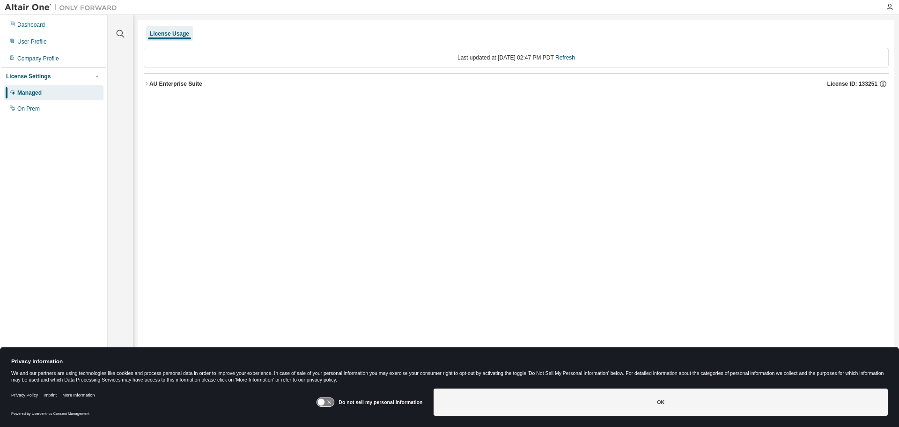 This screenshot has width=899, height=427. What do you see at coordinates (516, 84) in the screenshot?
I see `button: AU Enterprise SuiteLicense ID: 133251` at bounding box center [516, 84].